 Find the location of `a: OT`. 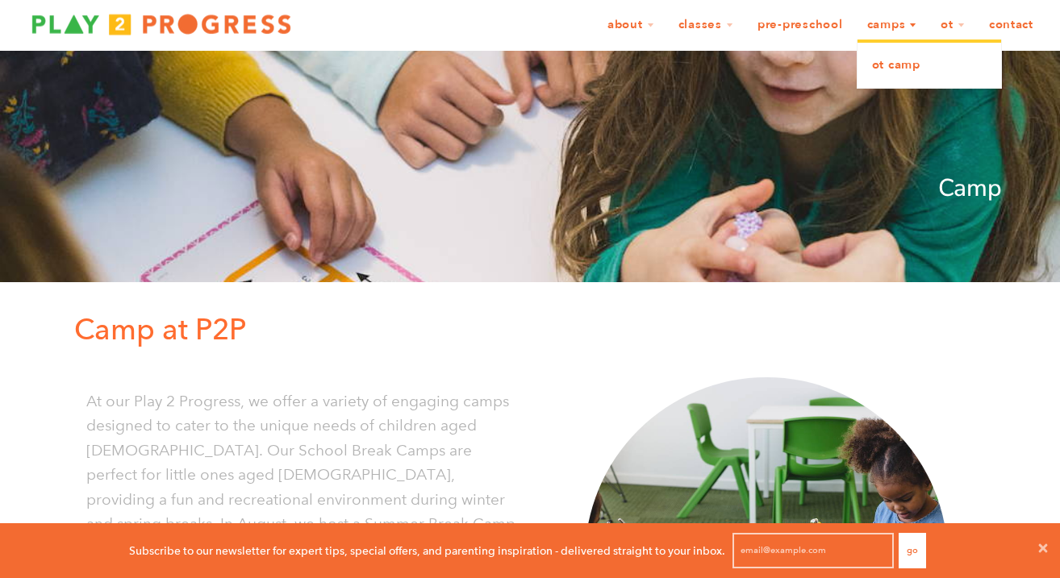

a: OT is located at coordinates (953, 25).